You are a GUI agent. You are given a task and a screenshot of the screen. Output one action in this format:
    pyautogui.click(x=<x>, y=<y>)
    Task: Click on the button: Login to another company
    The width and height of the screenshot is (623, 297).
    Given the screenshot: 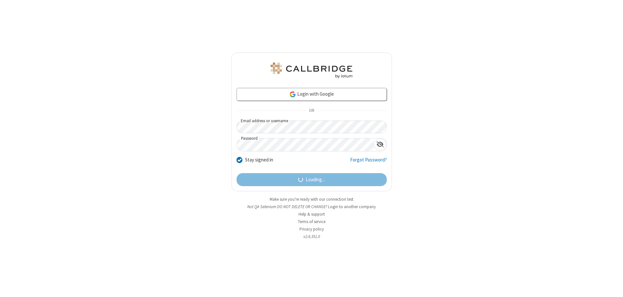 What is the action you would take?
    pyautogui.click(x=351, y=207)
    